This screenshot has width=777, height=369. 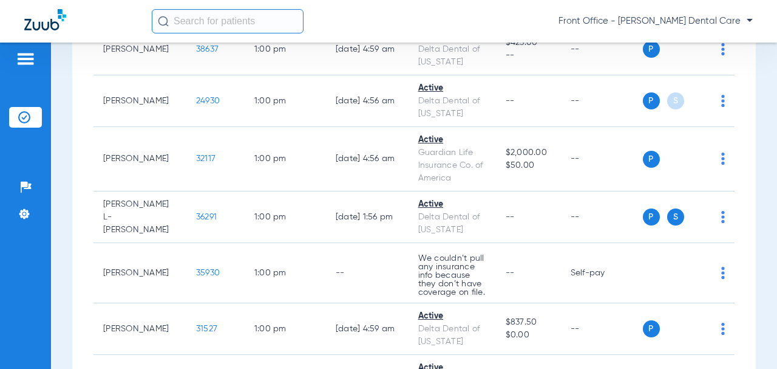 What do you see at coordinates (528, 335) in the screenshot?
I see `span: $0.00` at bounding box center [528, 335].